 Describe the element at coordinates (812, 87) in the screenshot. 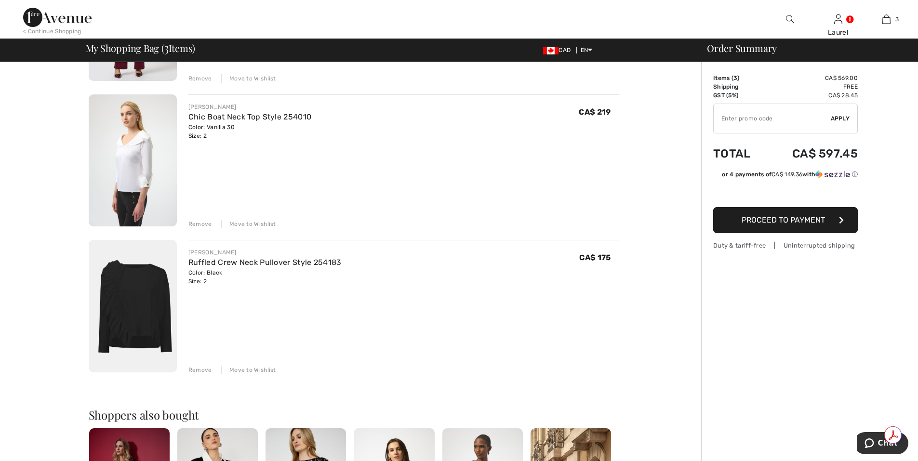

I see `td: Free` at that location.